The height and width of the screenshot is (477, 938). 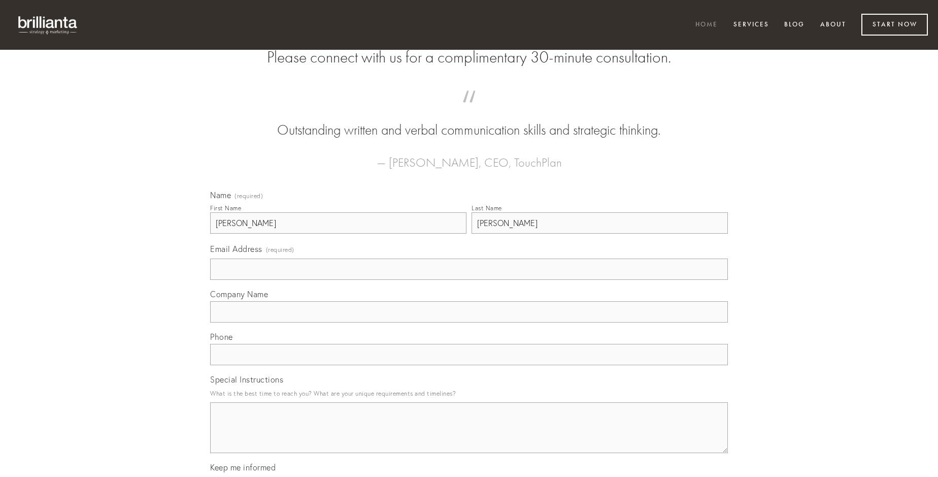 What do you see at coordinates (243, 467) in the screenshot?
I see `span: Keep me informed` at bounding box center [243, 467].